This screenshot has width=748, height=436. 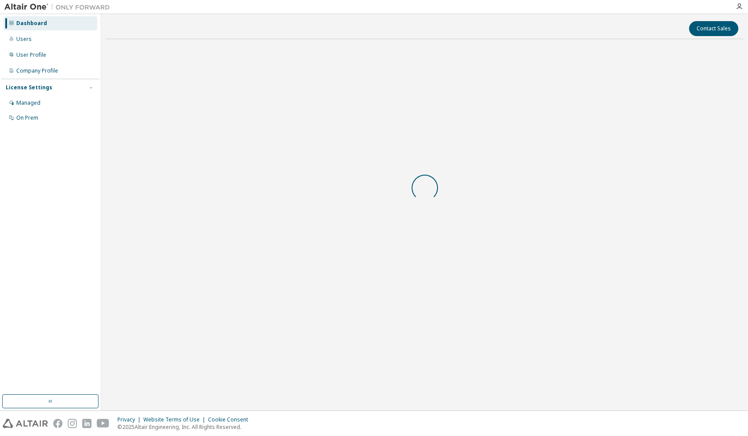 I want to click on div: Website Terms of Use, so click(x=176, y=420).